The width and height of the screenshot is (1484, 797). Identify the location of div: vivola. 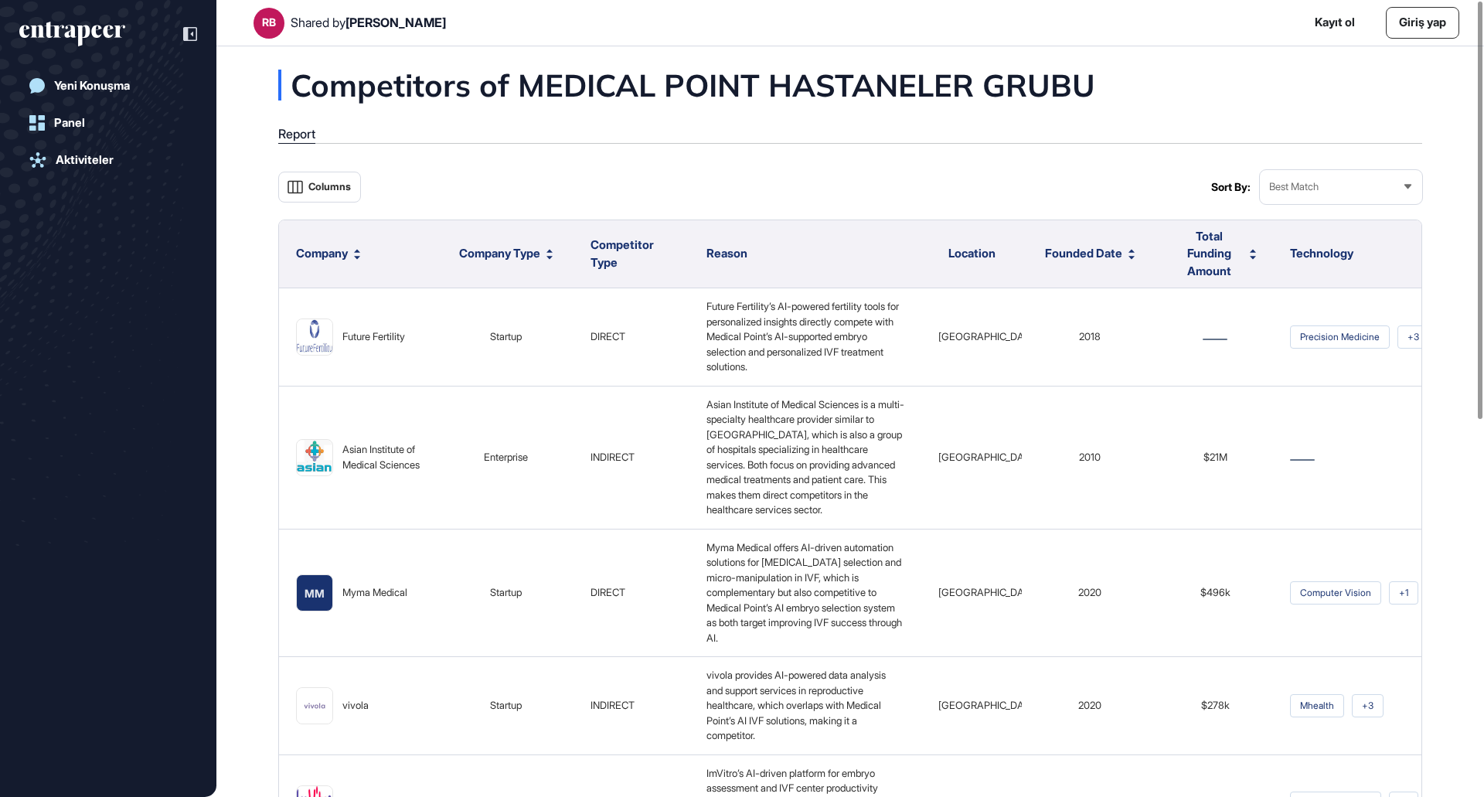
(356, 706).